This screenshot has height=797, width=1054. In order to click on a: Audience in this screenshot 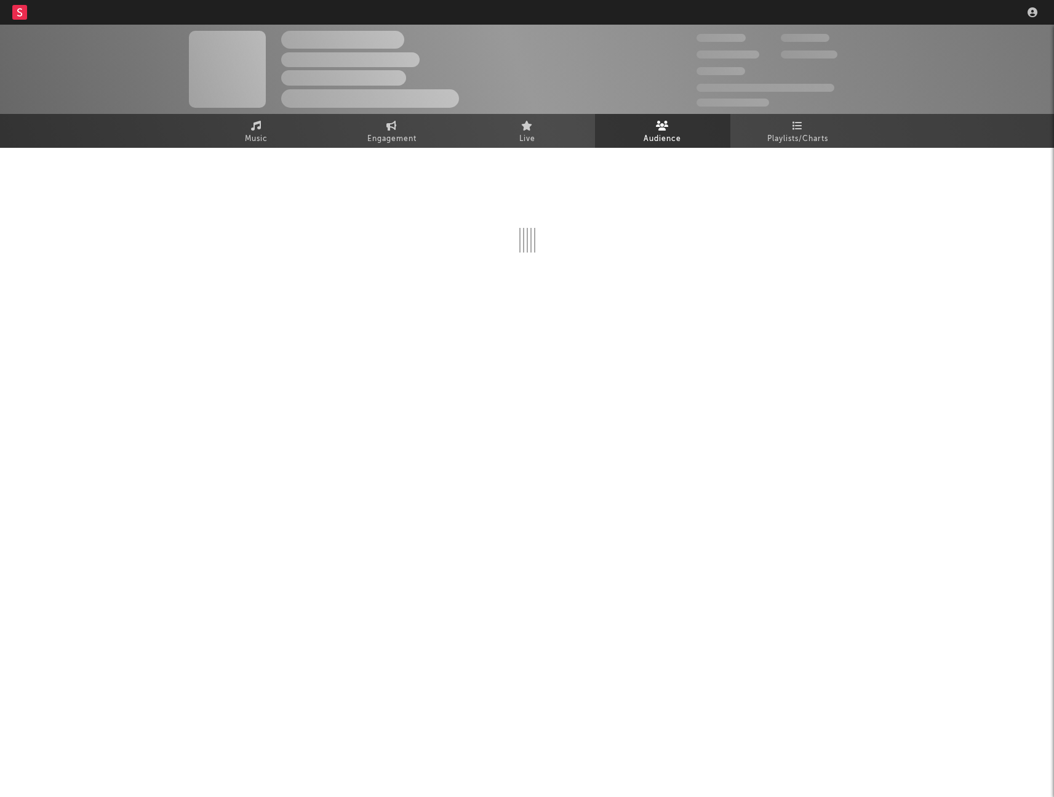, I will do `click(663, 131)`.